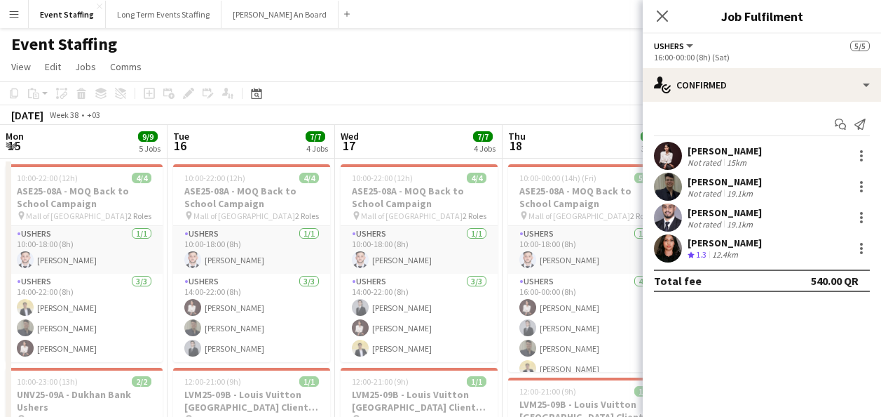 The image size is (881, 417). What do you see at coordinates (64, 114) in the screenshot?
I see `span: Week 38` at bounding box center [64, 114].